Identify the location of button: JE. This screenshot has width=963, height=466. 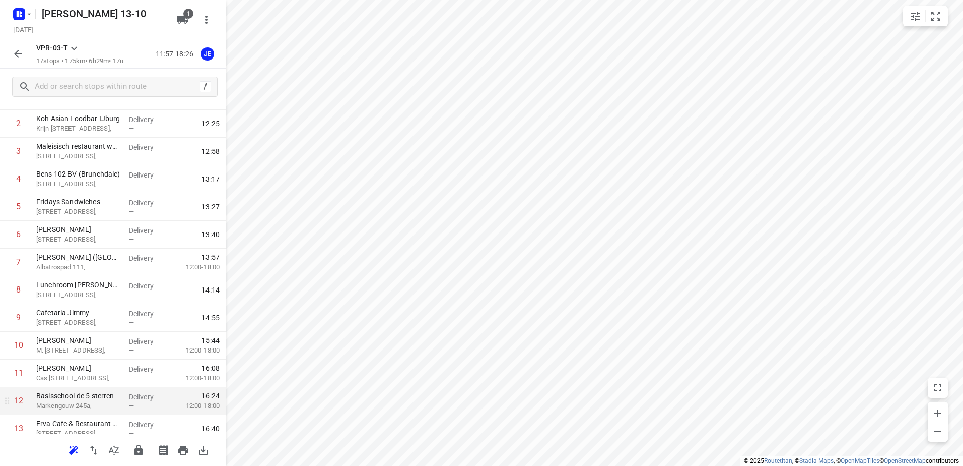
(208, 54).